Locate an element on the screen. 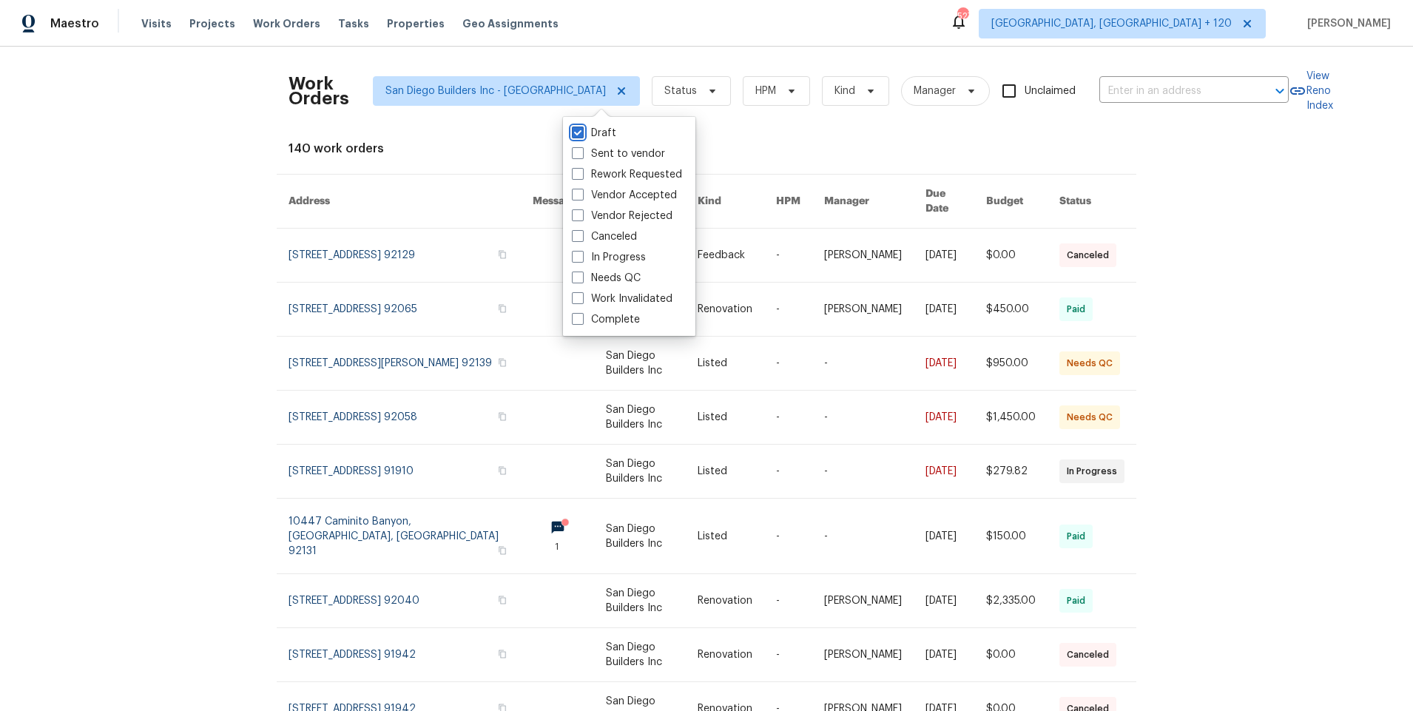 This screenshot has width=1413, height=711. th: Budget is located at coordinates (1011, 201).